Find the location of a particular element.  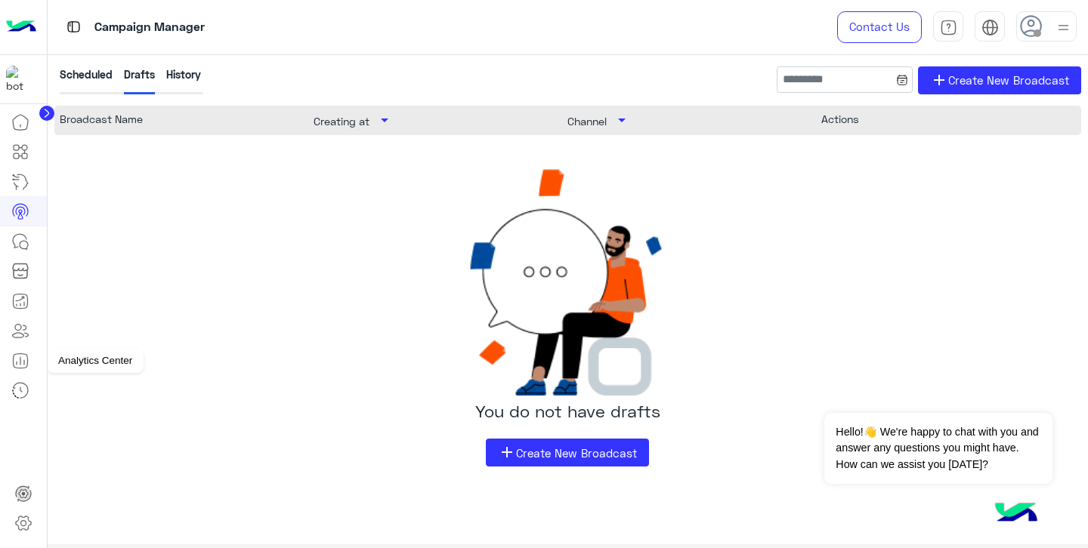

div: Actions is located at coordinates (948, 120).